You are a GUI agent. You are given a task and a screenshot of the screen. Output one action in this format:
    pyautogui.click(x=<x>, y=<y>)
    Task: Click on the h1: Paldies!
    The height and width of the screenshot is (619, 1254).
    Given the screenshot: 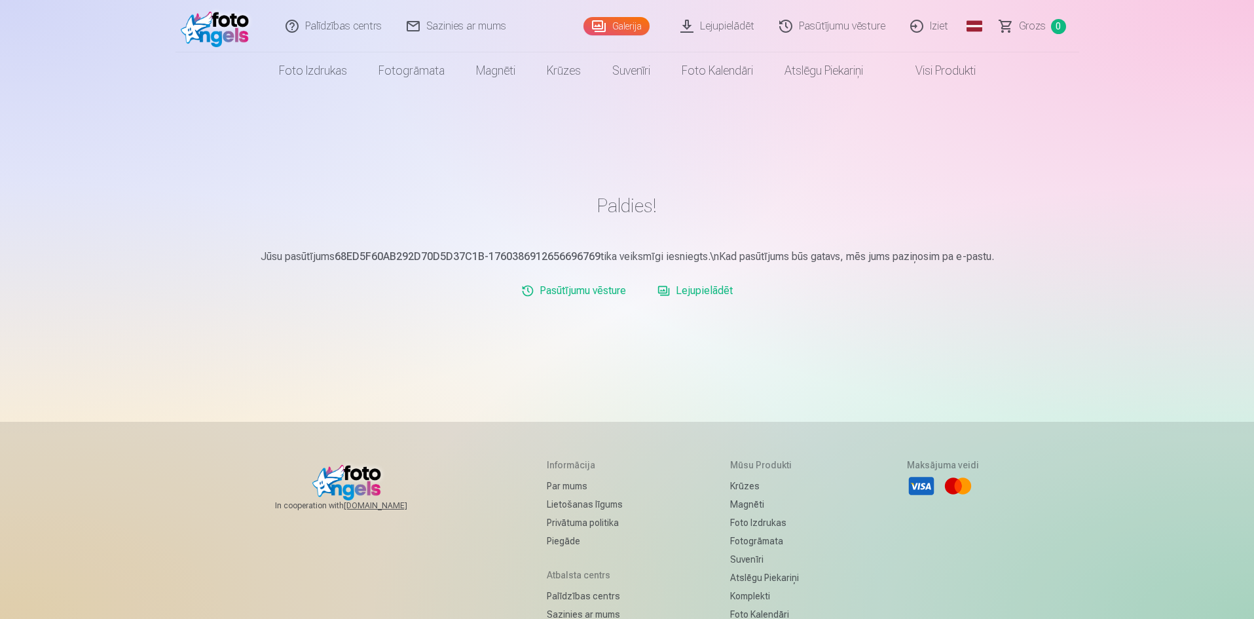 What is the action you would take?
    pyautogui.click(x=627, y=206)
    